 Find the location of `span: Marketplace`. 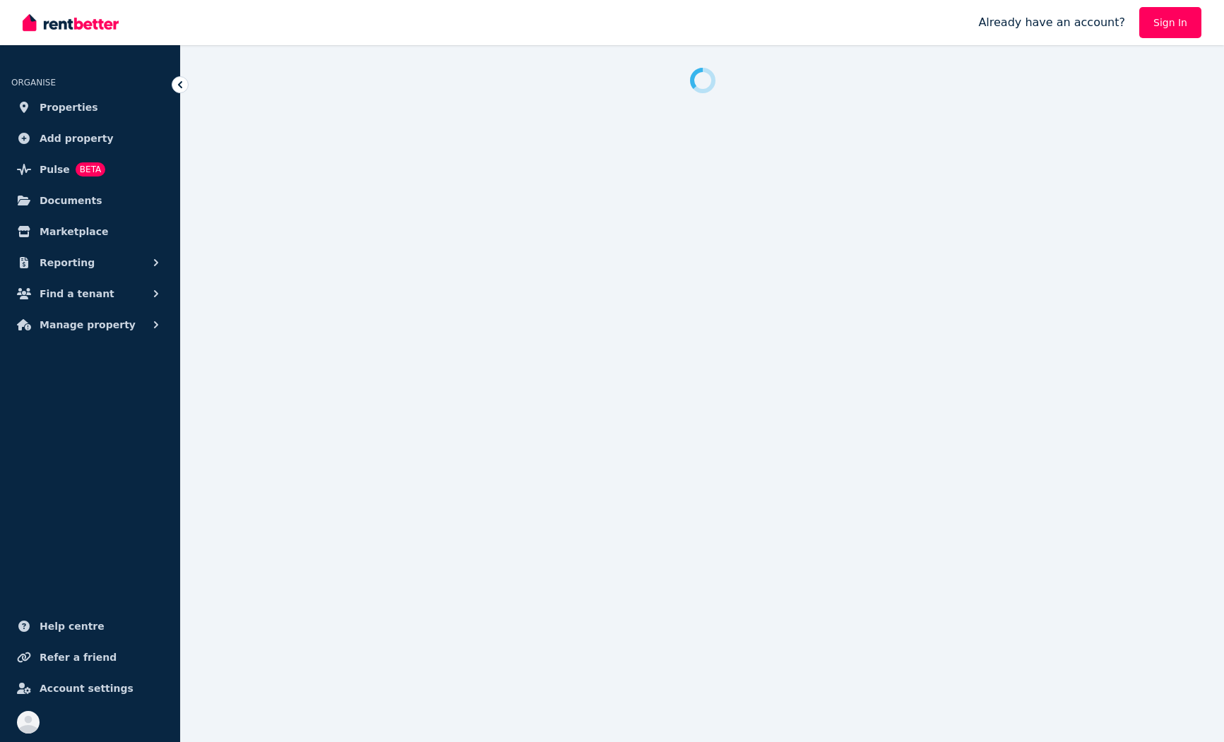

span: Marketplace is located at coordinates (73, 232).